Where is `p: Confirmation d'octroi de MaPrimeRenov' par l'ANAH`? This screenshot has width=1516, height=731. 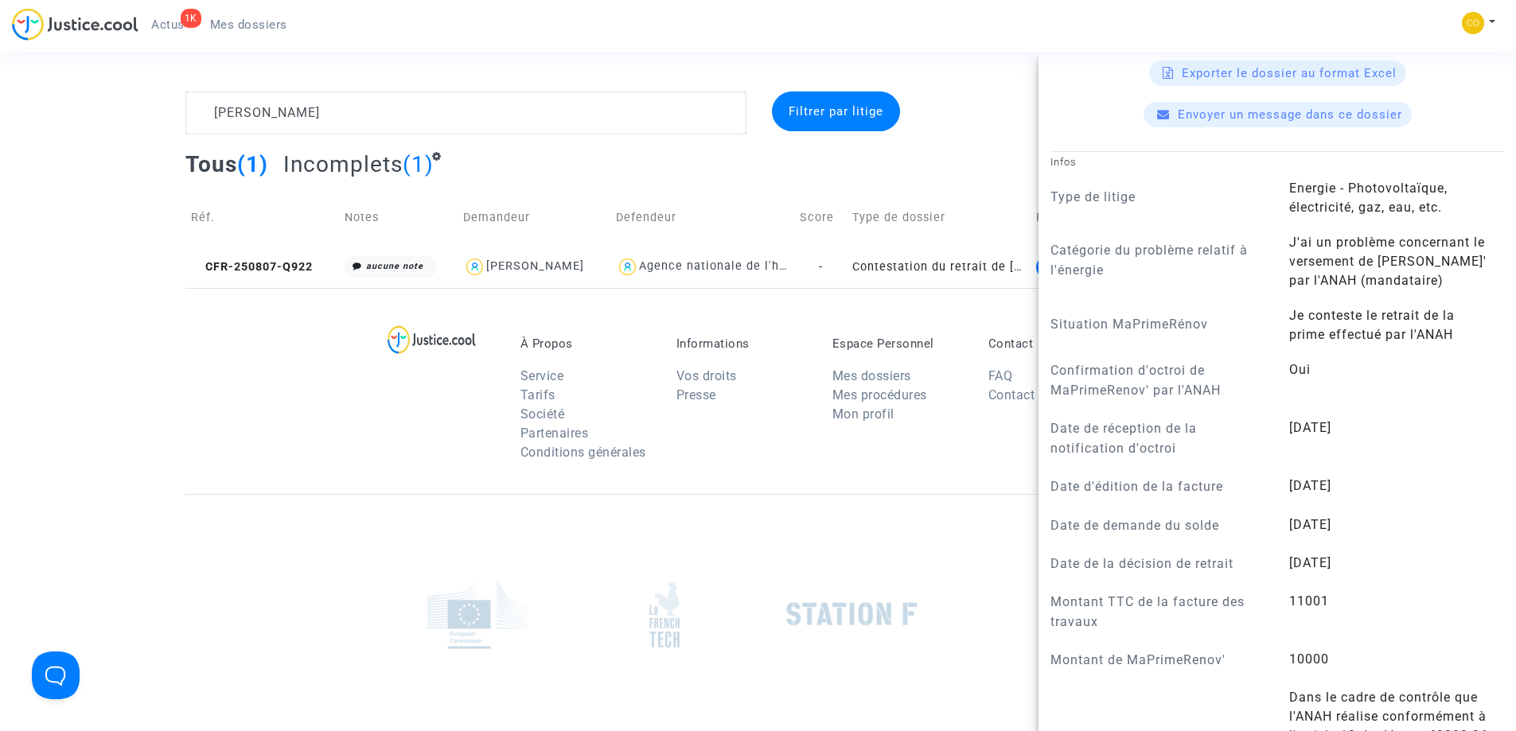 p: Confirmation d'octroi de MaPrimeRenov' par l'ANAH is located at coordinates (1158, 380).